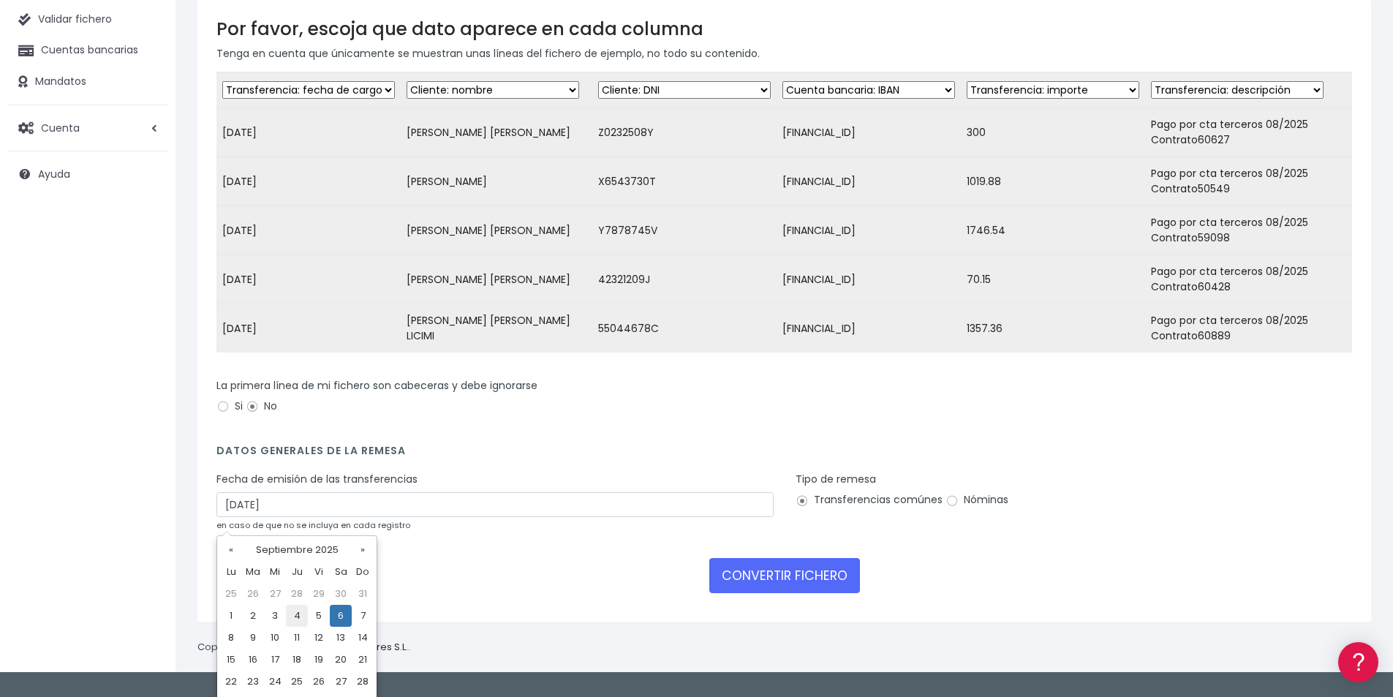 This screenshot has height=697, width=1393. I want to click on button: Contáctanos, so click(146, 404).